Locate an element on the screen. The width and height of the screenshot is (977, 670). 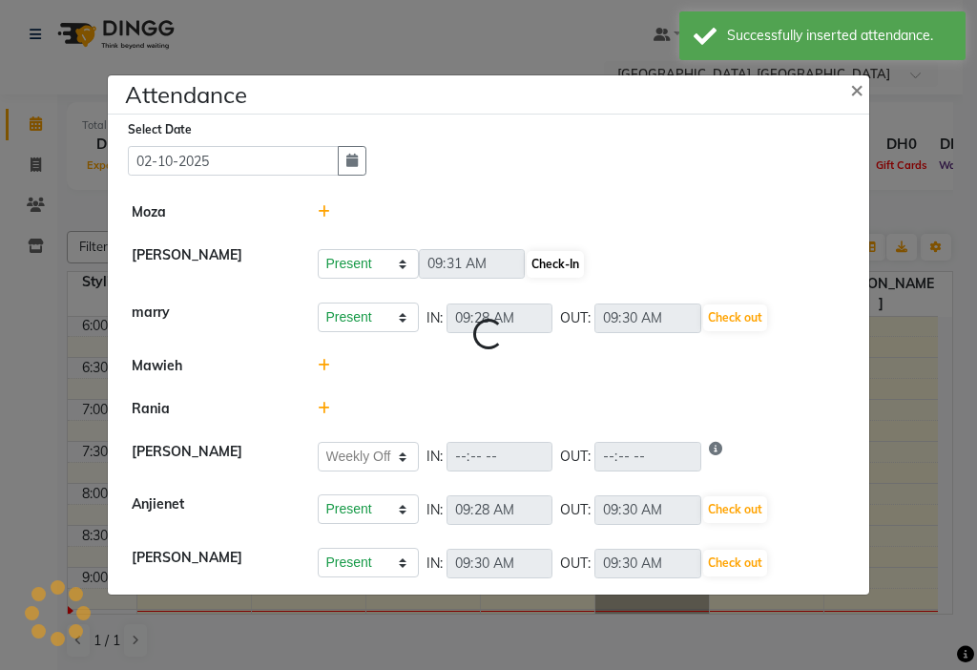
div: Rania is located at coordinates (210, 409).